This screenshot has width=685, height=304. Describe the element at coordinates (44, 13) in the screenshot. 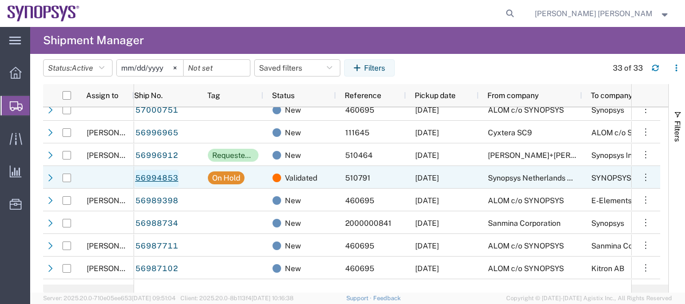

I see `img: logo` at that location.